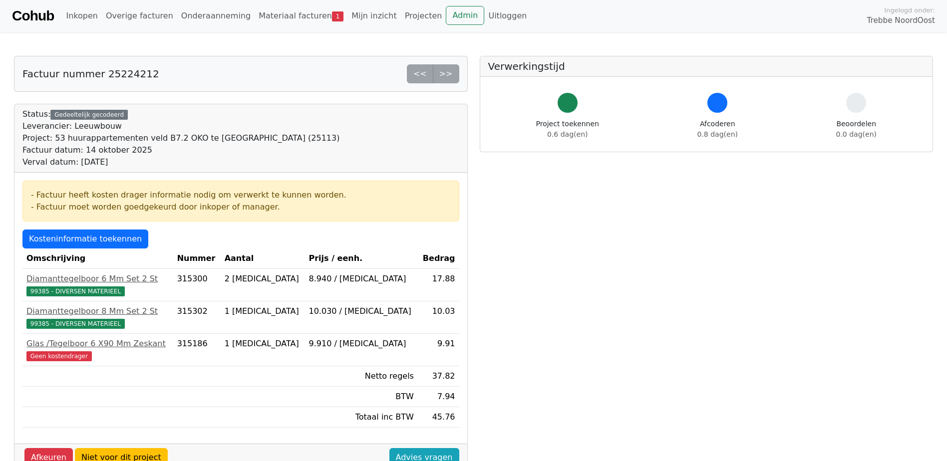 The height and width of the screenshot is (461, 947). I want to click on div: Status:, so click(181, 138).